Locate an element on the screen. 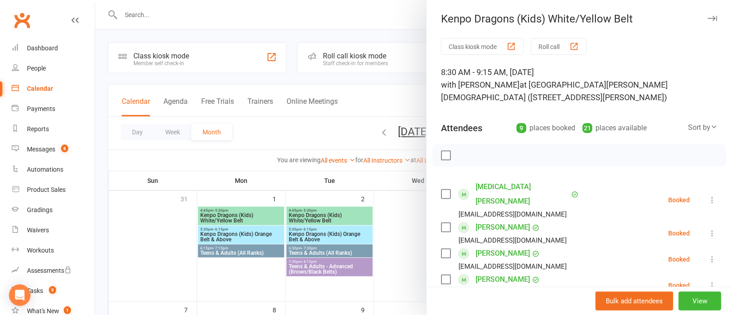 Image resolution: width=732 pixels, height=315 pixels. div: What's New is located at coordinates (43, 311).